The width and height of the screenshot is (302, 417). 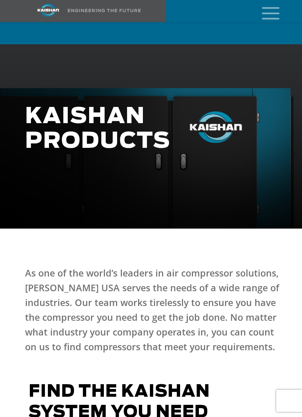 What do you see at coordinates (265, 11) in the screenshot?
I see `a: mobile menu` at bounding box center [265, 11].